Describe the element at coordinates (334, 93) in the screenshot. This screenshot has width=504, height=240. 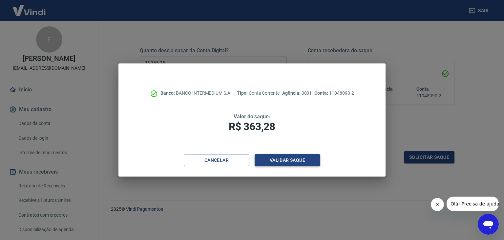
I see `p: 11048090-2` at that location.